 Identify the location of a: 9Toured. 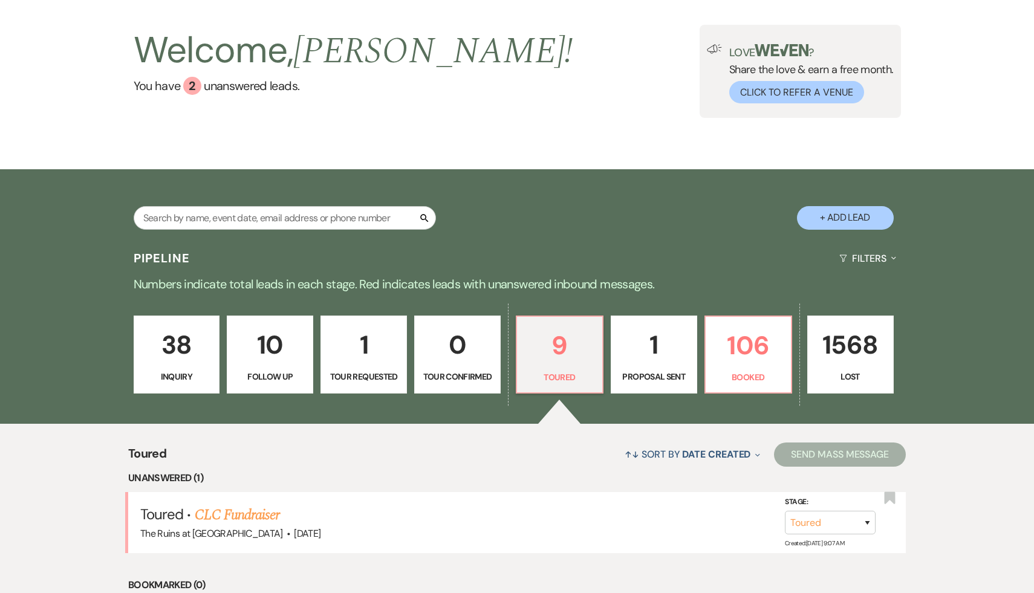
(560, 355).